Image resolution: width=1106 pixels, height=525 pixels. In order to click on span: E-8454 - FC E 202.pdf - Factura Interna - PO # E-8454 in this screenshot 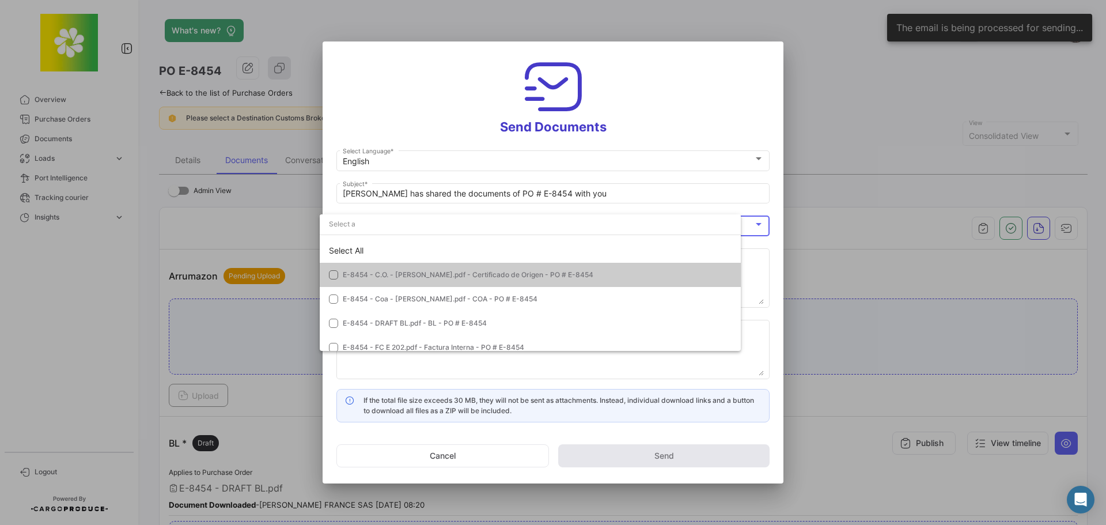, I will do `click(433, 347)`.